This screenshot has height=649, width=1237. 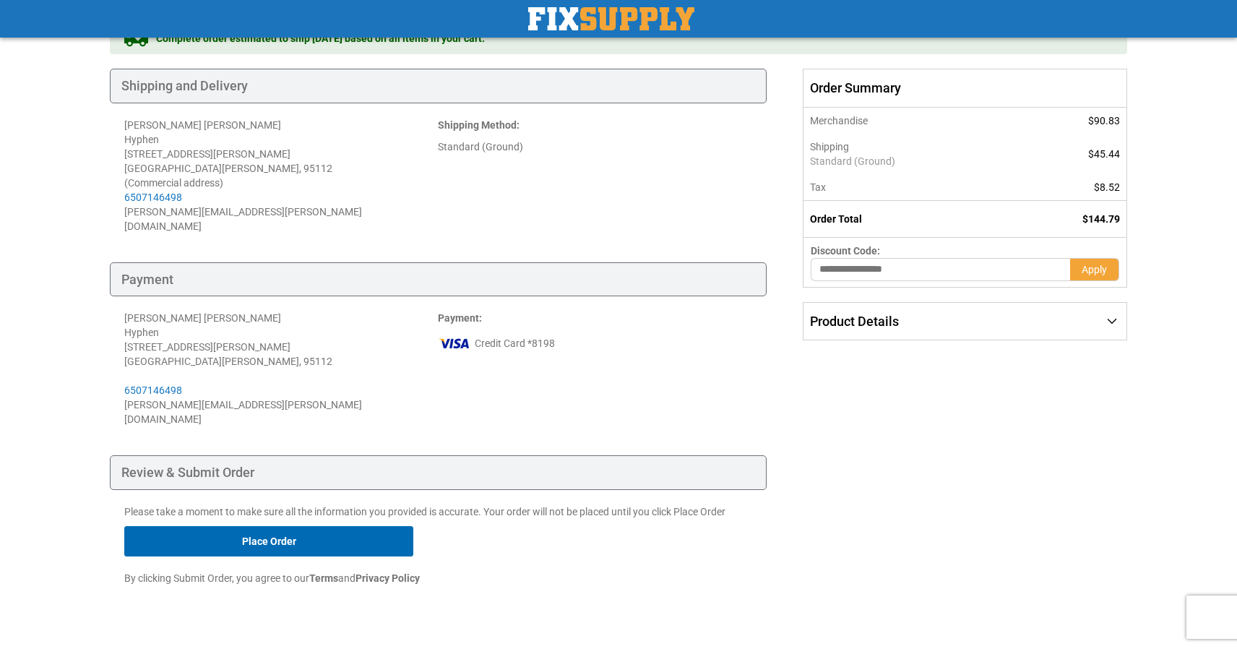 What do you see at coordinates (438, 578) in the screenshot?
I see `p: By clicking Submit Order, you agree to our and` at bounding box center [438, 578].